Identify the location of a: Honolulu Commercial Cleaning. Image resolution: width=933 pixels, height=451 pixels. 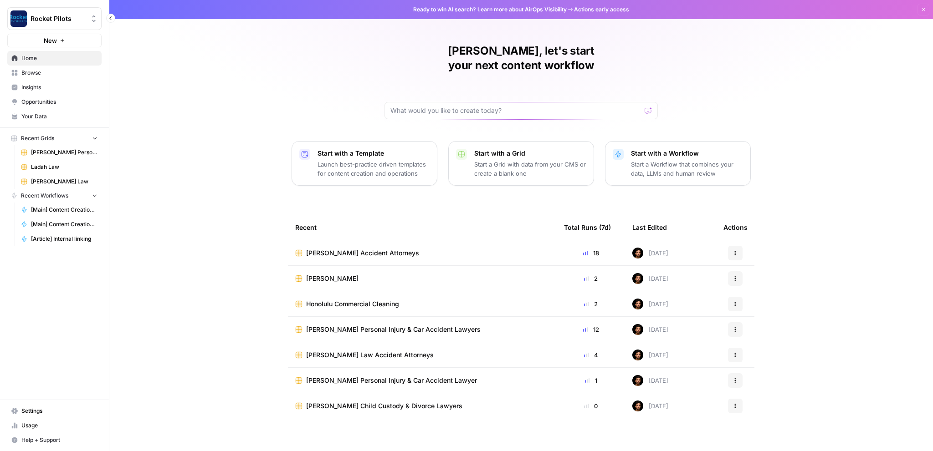
(422, 304).